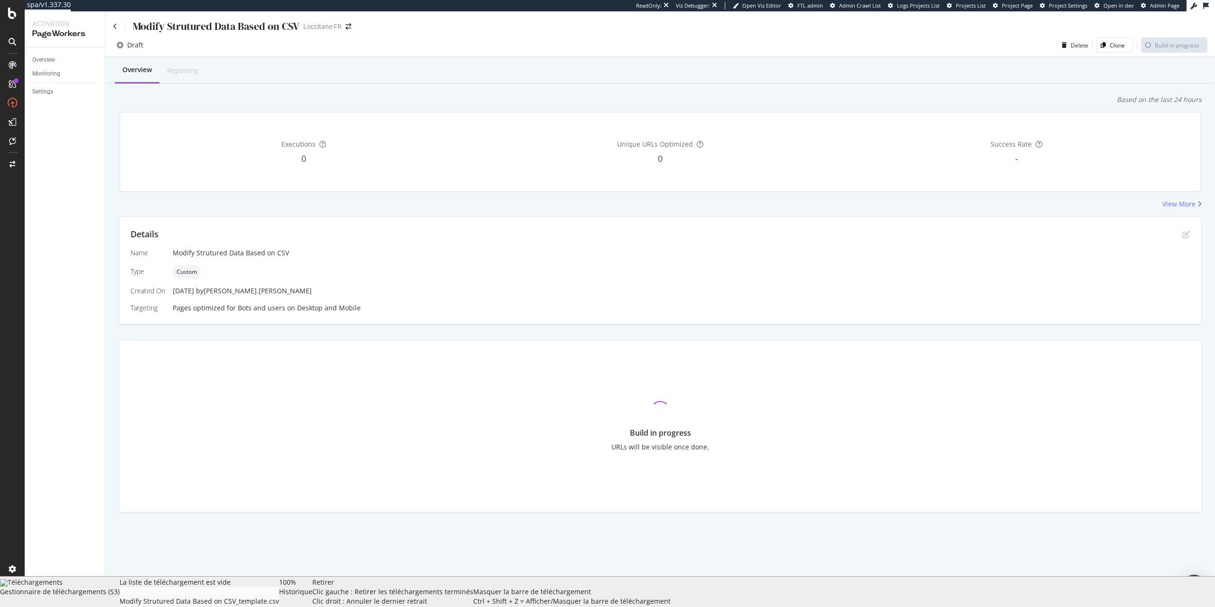 The height and width of the screenshot is (607, 1215). What do you see at coordinates (1159, 100) in the screenshot?
I see `div: Based on the last 24 hours` at bounding box center [1159, 100].